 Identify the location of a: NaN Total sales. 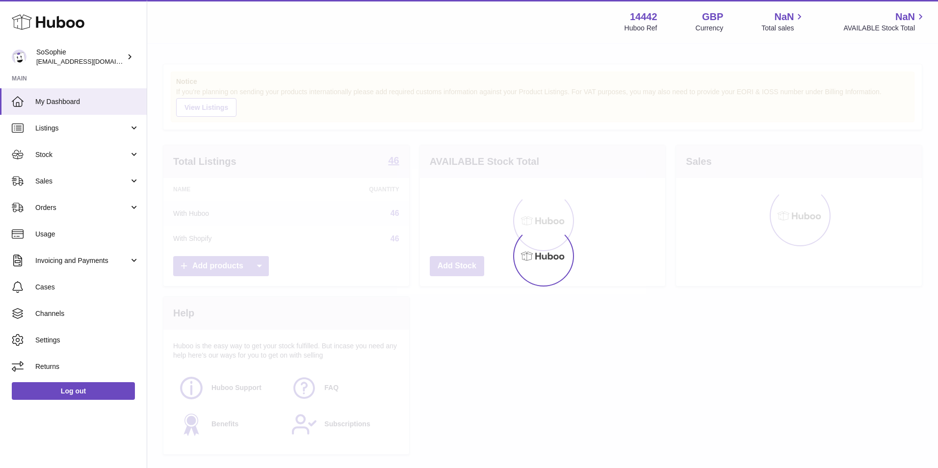
(783, 22).